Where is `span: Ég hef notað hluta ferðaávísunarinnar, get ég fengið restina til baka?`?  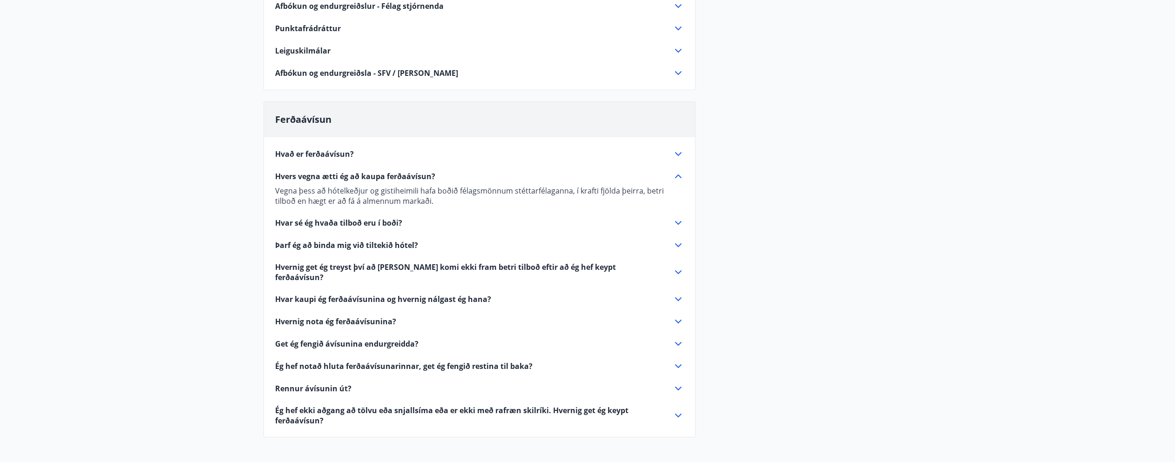 span: Ég hef notað hluta ferðaávísunarinnar, get ég fengið restina til baka? is located at coordinates (404, 366).